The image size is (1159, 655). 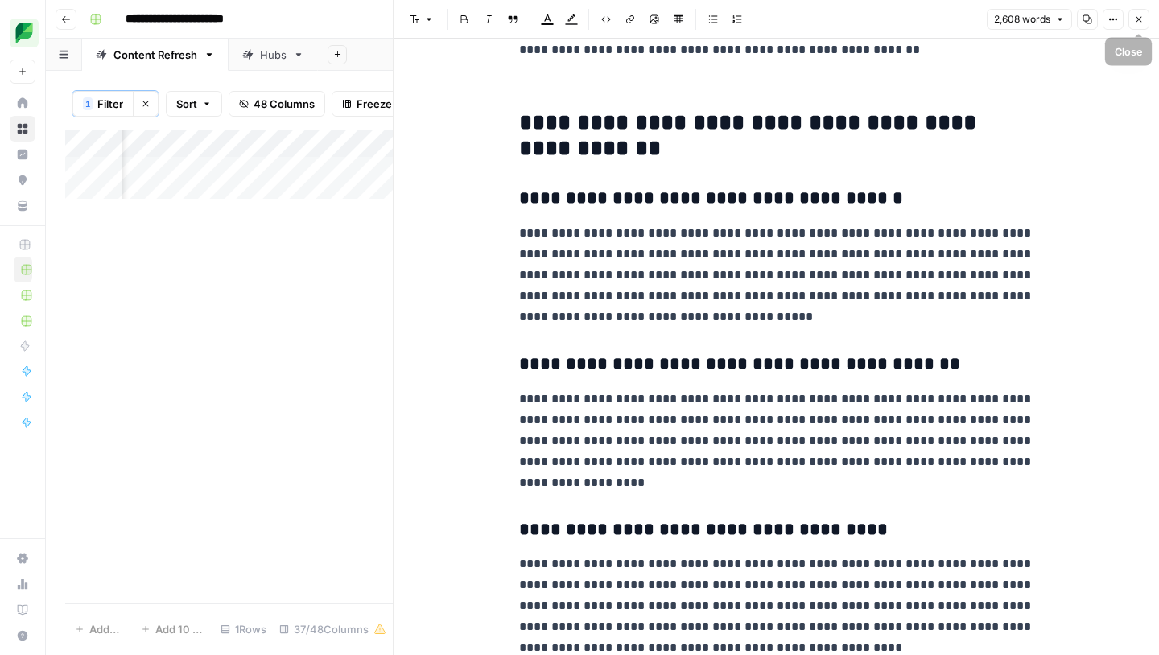 What do you see at coordinates (172, 629) in the screenshot?
I see `button: Add 10 Rows` at bounding box center [172, 629].